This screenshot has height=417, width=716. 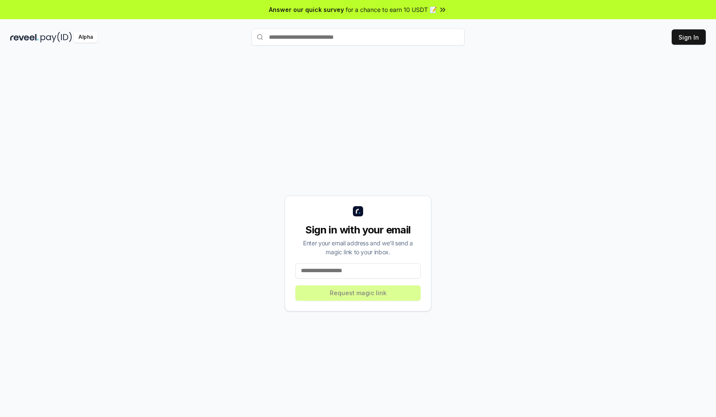 What do you see at coordinates (358, 247) in the screenshot?
I see `div: Enter your email address and we’ll send a magic link to your inbox.` at bounding box center [358, 247].